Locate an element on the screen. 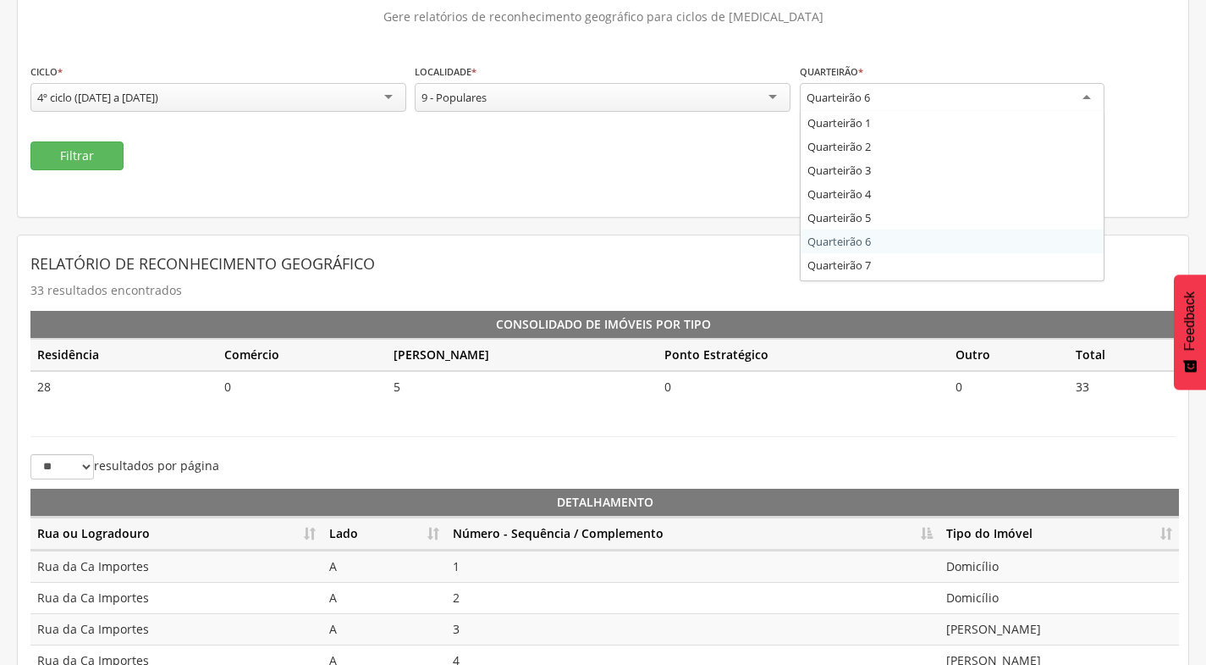  td: 33 is located at coordinates (1123, 386).